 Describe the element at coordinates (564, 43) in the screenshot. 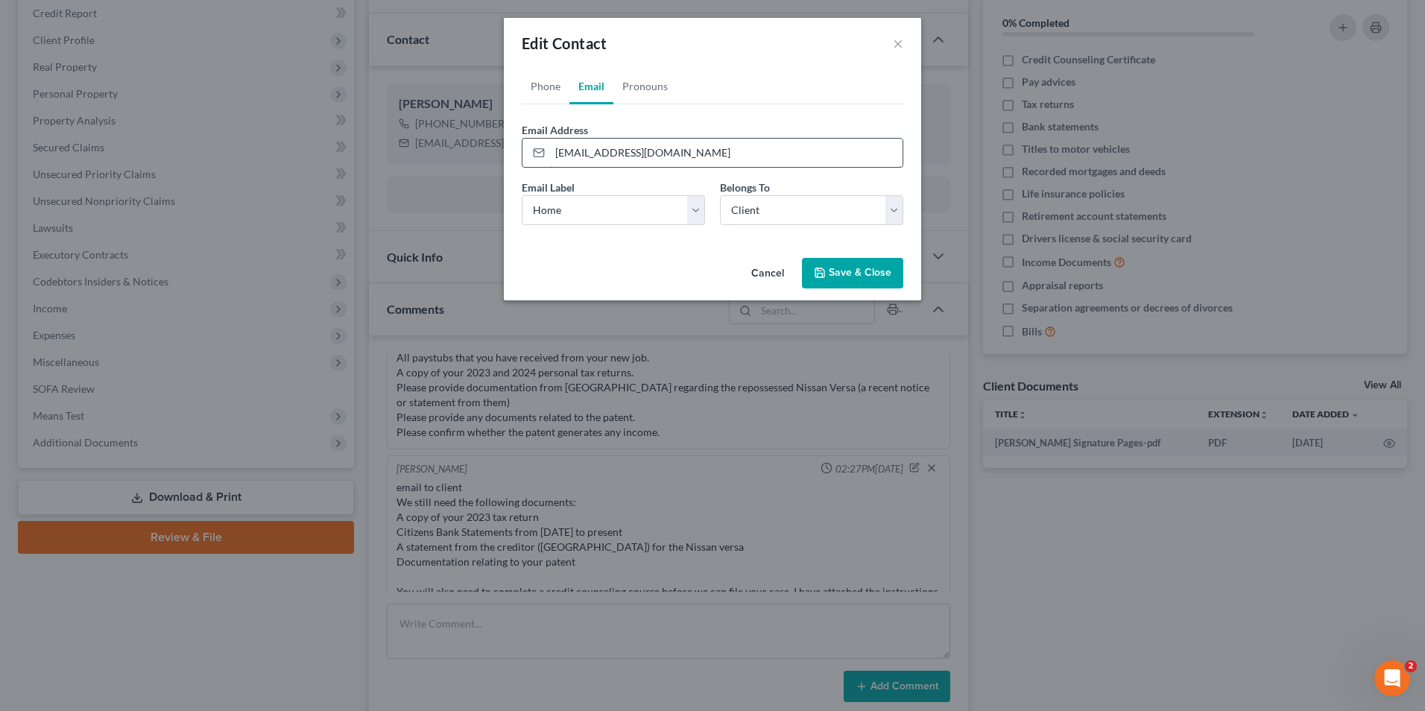

I see `span: Edit Contact` at that location.